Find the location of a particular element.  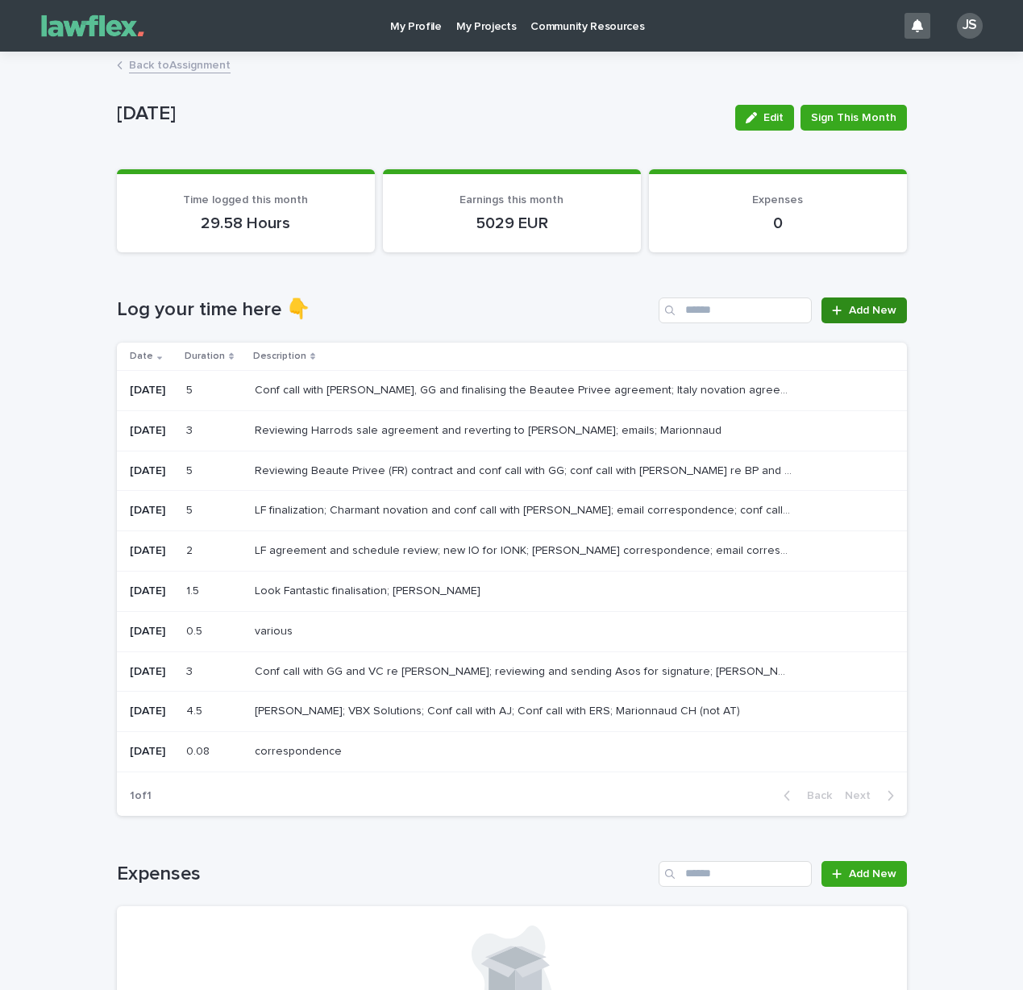

span: Expenses is located at coordinates (777, 200).